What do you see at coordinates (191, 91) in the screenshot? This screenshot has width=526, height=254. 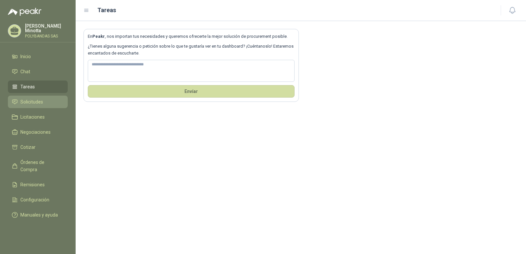 I see `button: Envíar` at bounding box center [191, 91].